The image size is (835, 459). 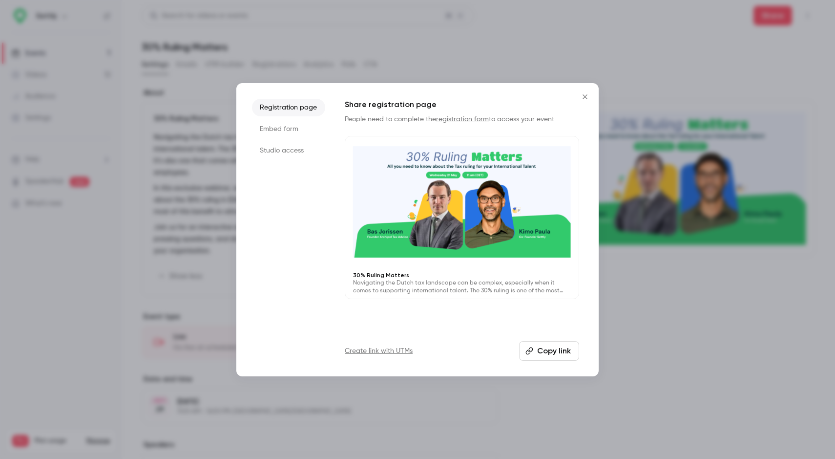 I want to click on li: Studio access, so click(x=289, y=150).